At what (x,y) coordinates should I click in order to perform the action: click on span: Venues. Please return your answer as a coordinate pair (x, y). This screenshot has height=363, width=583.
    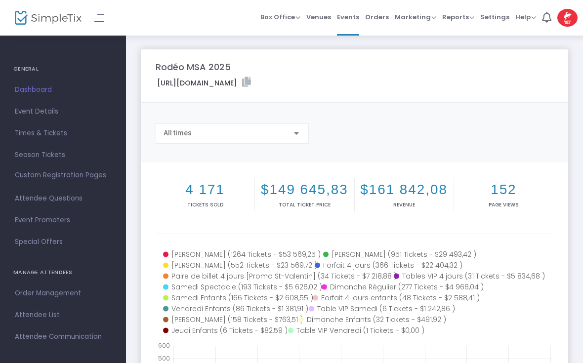
    Looking at the image, I should click on (319, 17).